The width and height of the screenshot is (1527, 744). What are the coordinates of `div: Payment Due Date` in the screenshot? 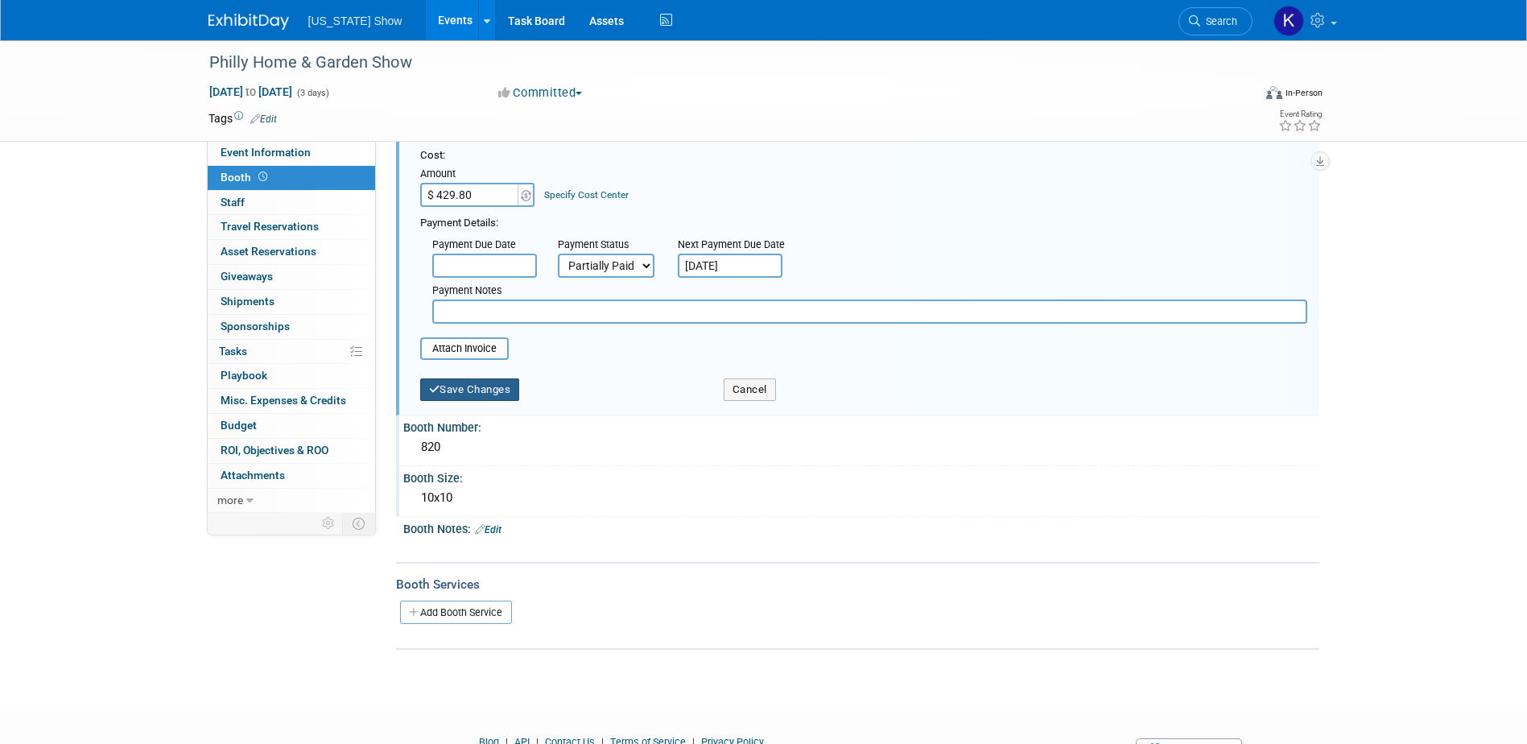 It's located at (483, 245).